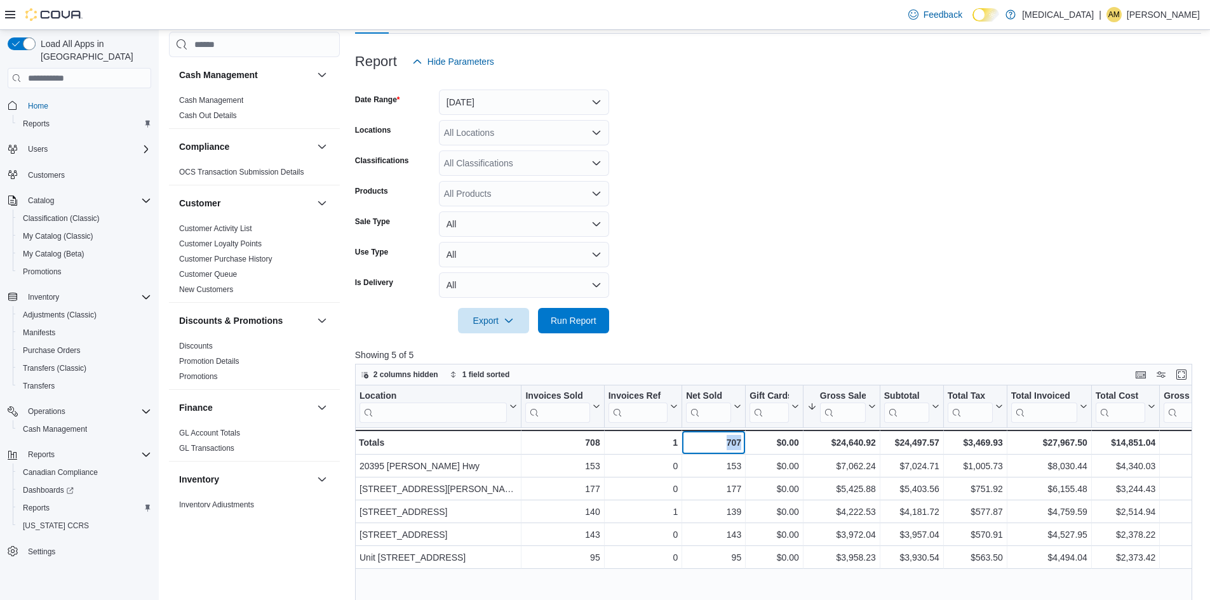 This screenshot has height=600, width=1210. Describe the element at coordinates (209, 362) in the screenshot. I see `span: Promotion Details` at that location.